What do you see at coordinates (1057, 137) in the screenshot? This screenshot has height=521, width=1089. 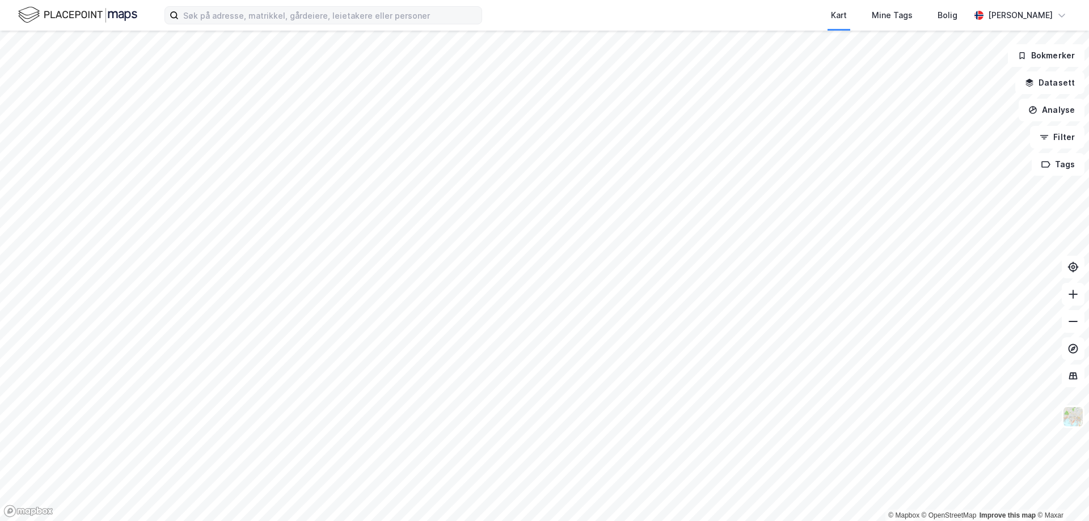 I see `button: Filter` at bounding box center [1057, 137].